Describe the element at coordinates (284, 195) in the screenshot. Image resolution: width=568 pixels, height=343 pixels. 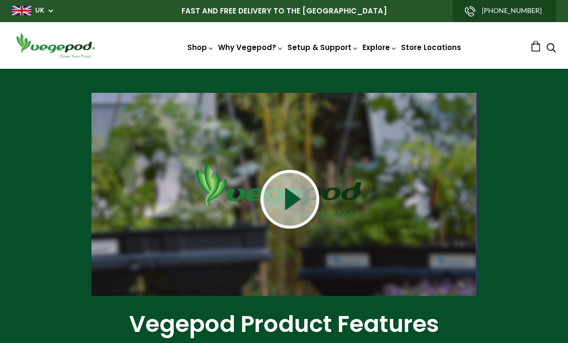
I see `img: Screenshot_2022-02-02_at_11.56.45_800x.png` at that location.